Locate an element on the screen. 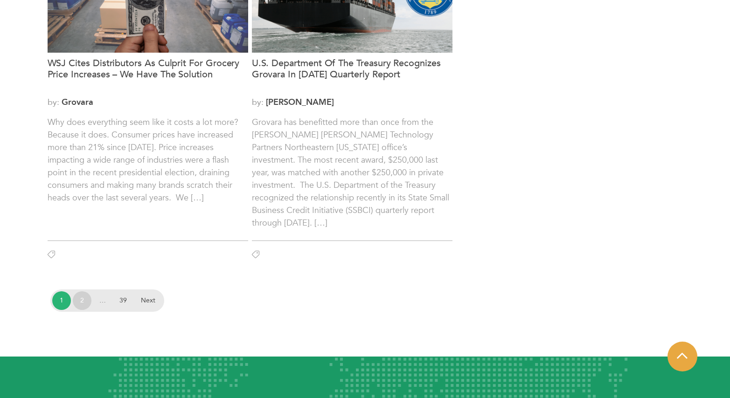 The image size is (730, 398). h3: WSJ Cites Distributors As Culprit for Grocery Price Increases – We Have the Solution is located at coordinates (148, 75).